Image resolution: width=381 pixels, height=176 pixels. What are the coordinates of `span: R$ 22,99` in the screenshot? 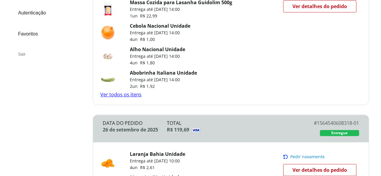 It's located at (148, 16).